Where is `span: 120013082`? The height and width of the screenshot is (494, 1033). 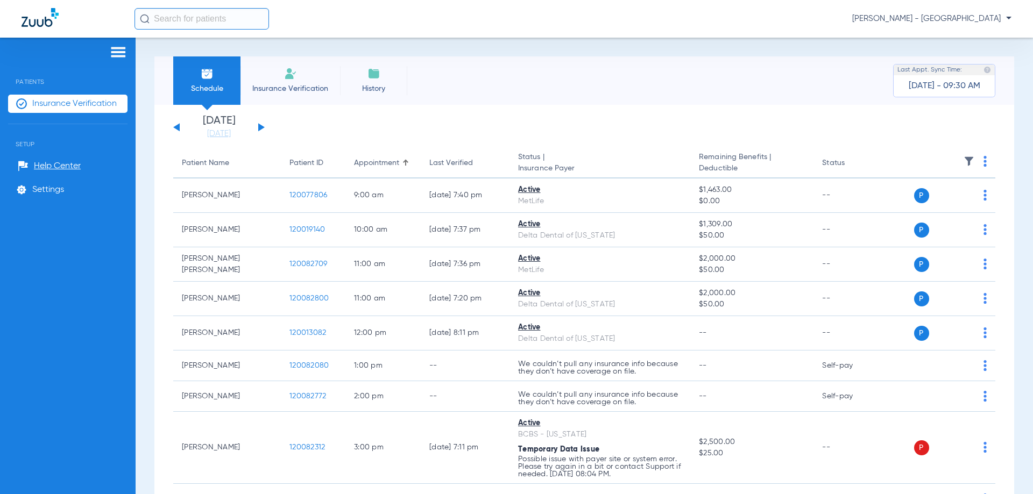
span: 120013082 is located at coordinates (308, 333).